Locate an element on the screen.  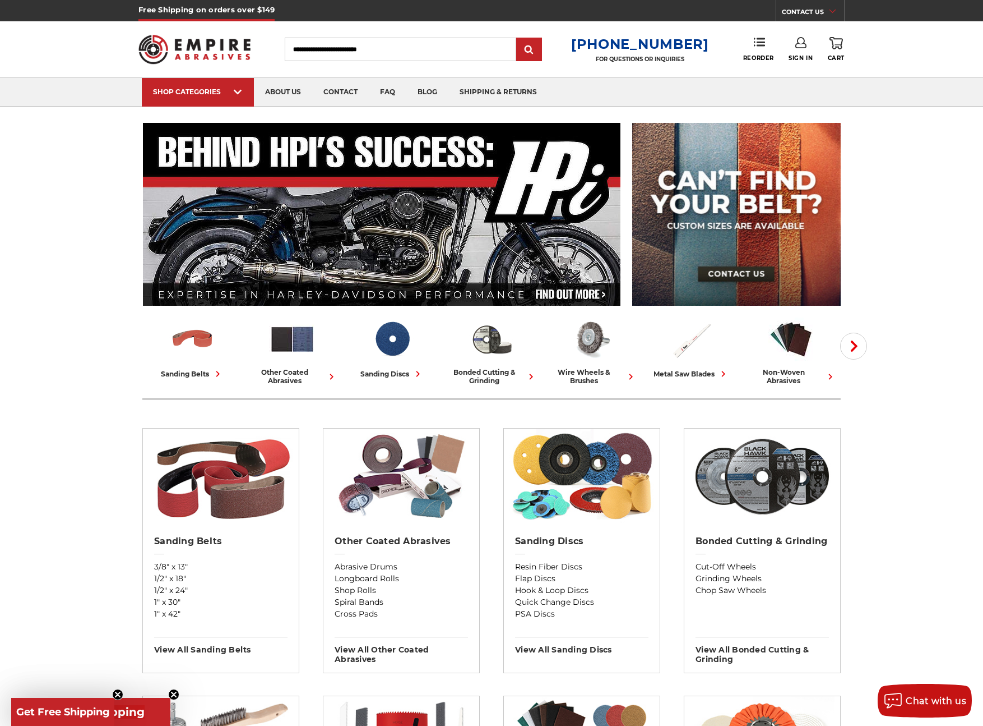
div: non-woven abrasives is located at coordinates (791, 376).